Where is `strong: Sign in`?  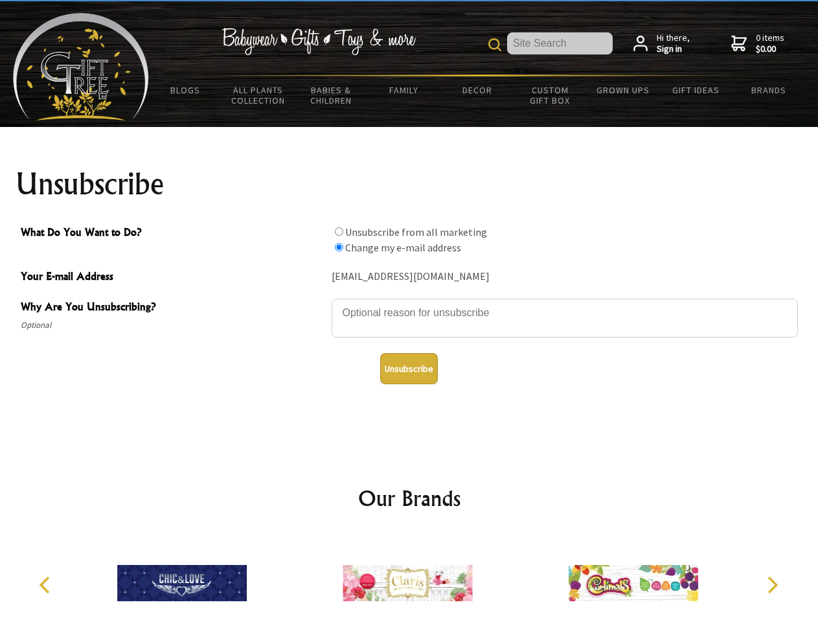
strong: Sign in is located at coordinates (673, 49).